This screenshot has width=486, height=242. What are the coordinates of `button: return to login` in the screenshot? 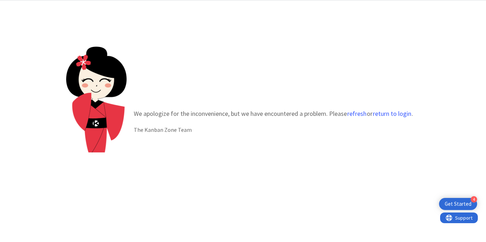 It's located at (392, 114).